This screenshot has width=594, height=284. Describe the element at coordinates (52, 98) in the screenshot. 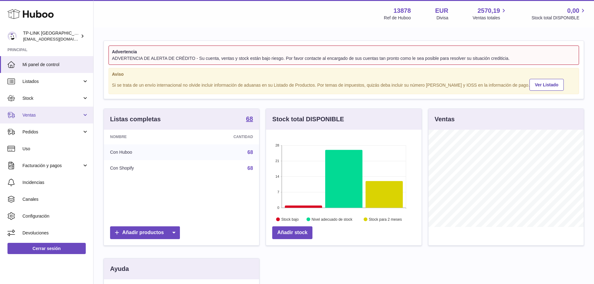

I see `span: Stock` at that location.